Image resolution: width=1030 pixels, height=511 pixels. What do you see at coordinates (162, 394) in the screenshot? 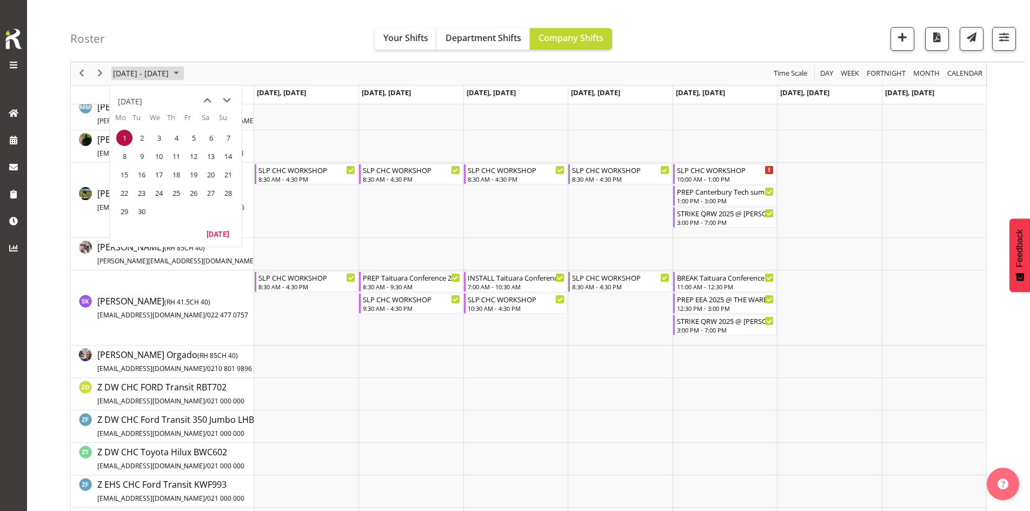
I see `td: Z DW CHC FORD Transit RBT702 resource` at bounding box center [162, 394].